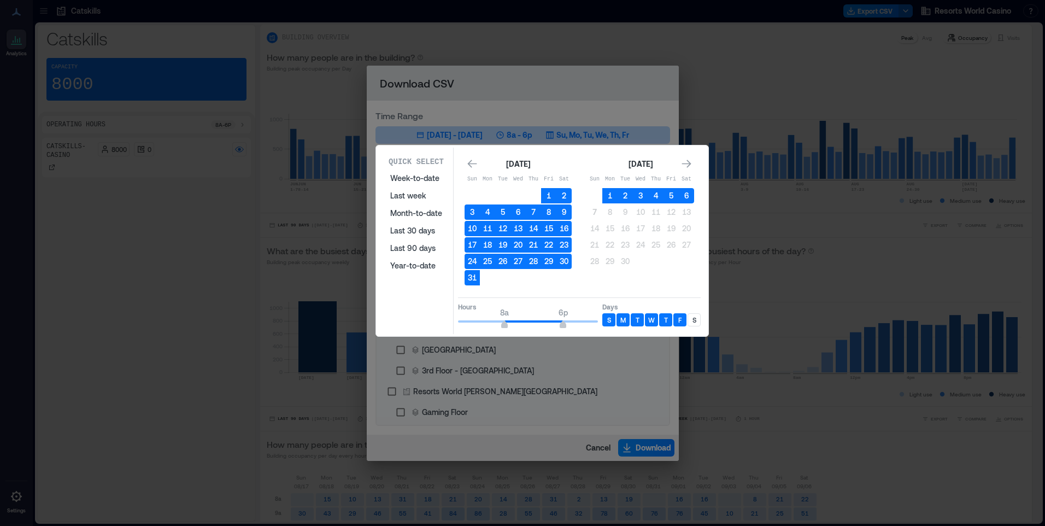  Describe the element at coordinates (416, 162) in the screenshot. I see `p: Quick Select` at that location.